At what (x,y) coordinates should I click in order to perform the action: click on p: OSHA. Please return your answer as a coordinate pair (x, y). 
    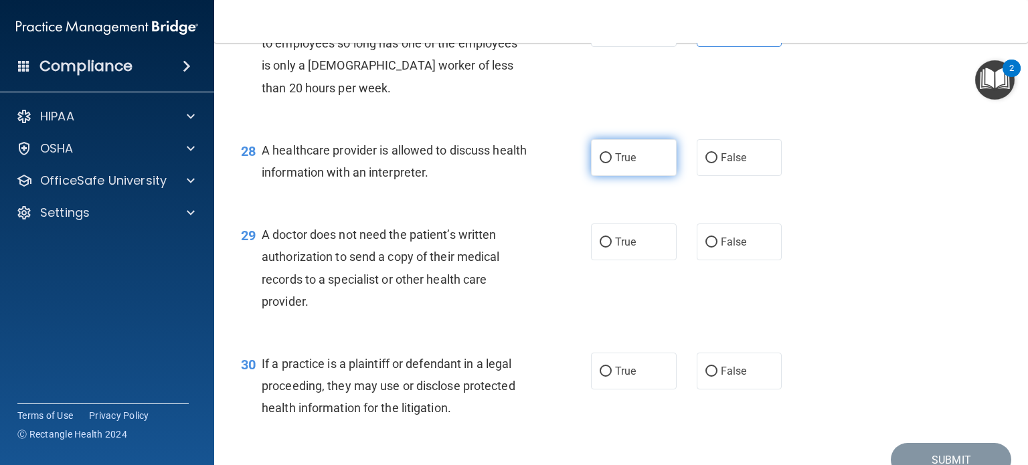
    Looking at the image, I should click on (57, 149).